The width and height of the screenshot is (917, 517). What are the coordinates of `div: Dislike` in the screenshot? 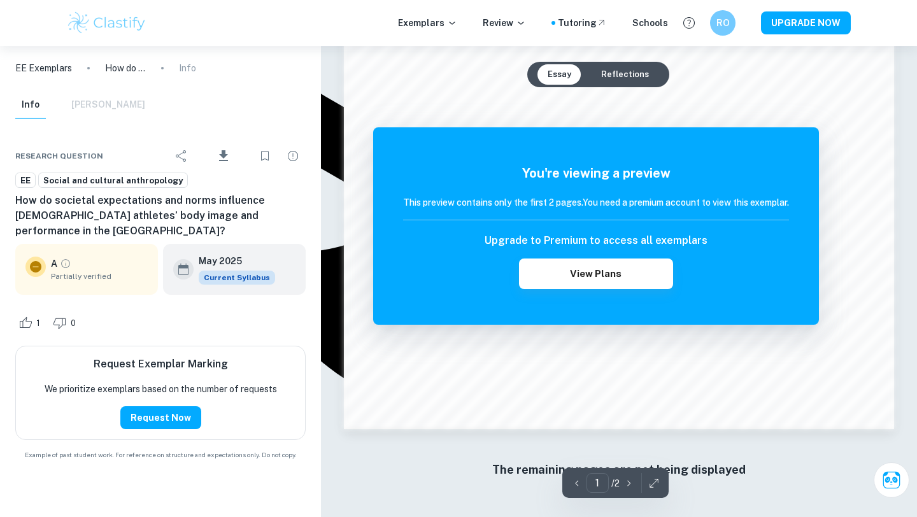 It's located at (66, 323).